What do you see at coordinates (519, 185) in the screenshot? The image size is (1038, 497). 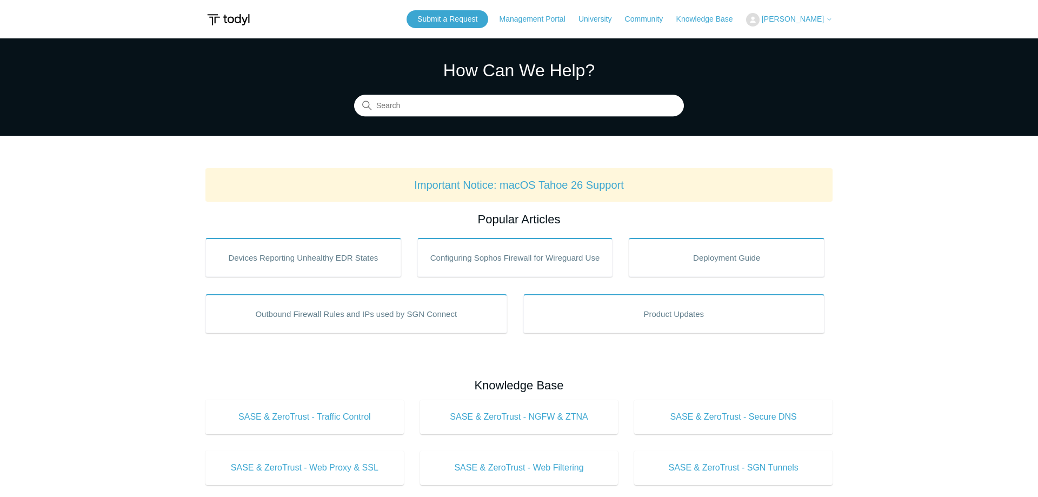 I see `a: Important Notice: macOS Tahoe 26 Support` at bounding box center [519, 185].